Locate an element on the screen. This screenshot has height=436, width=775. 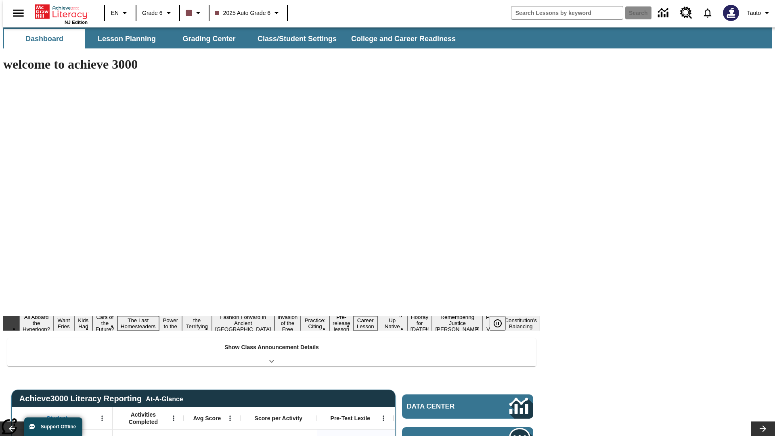
span: Data Center is located at coordinates (444, 406).